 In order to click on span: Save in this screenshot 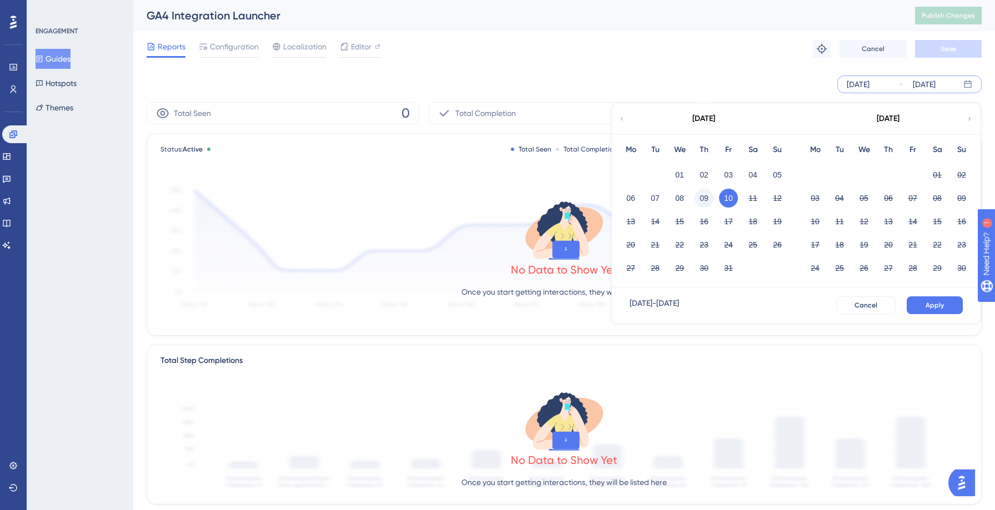, I will do `click(949, 49)`.